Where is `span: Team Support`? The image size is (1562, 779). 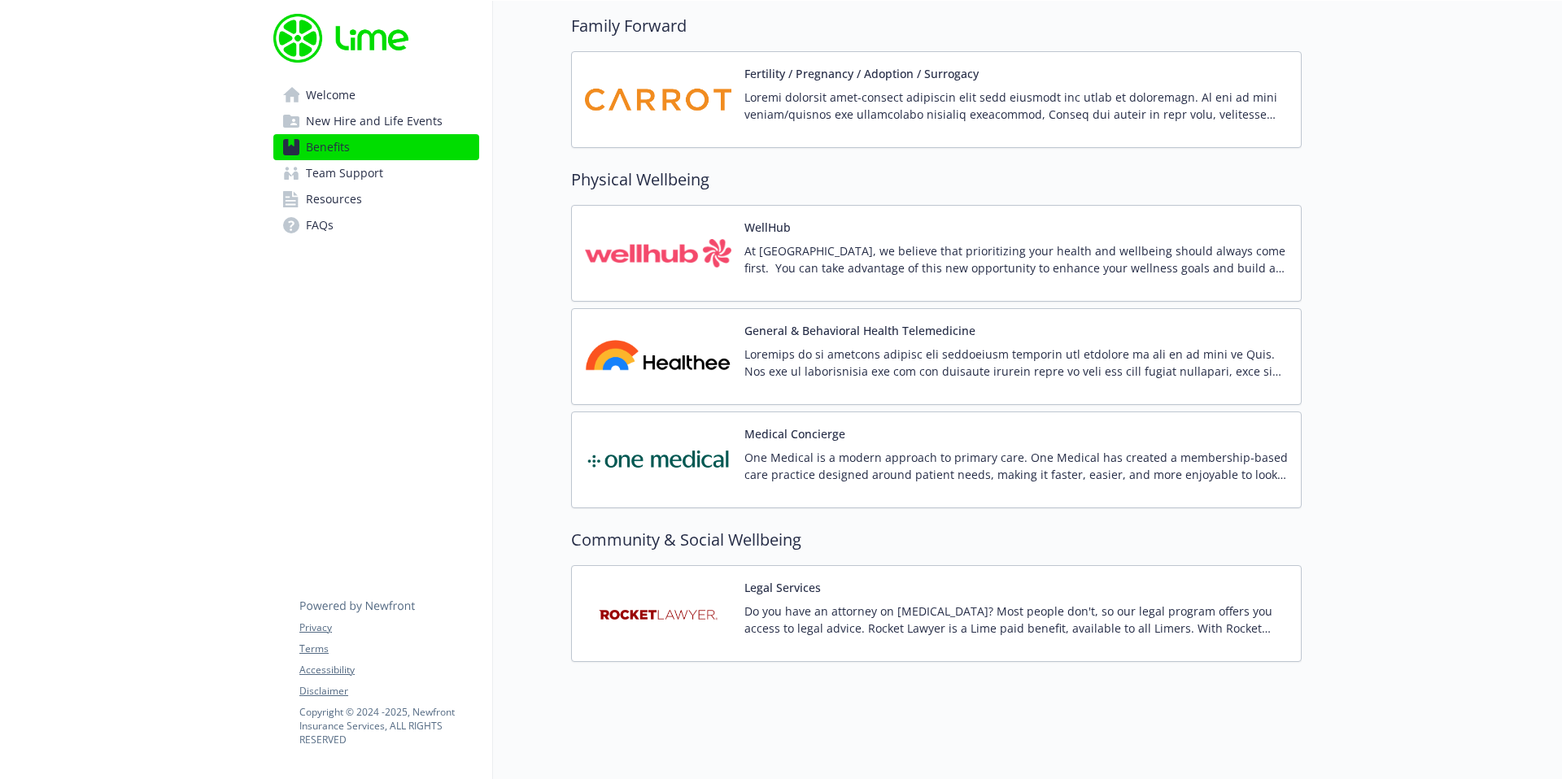 span: Team Support is located at coordinates (344, 173).